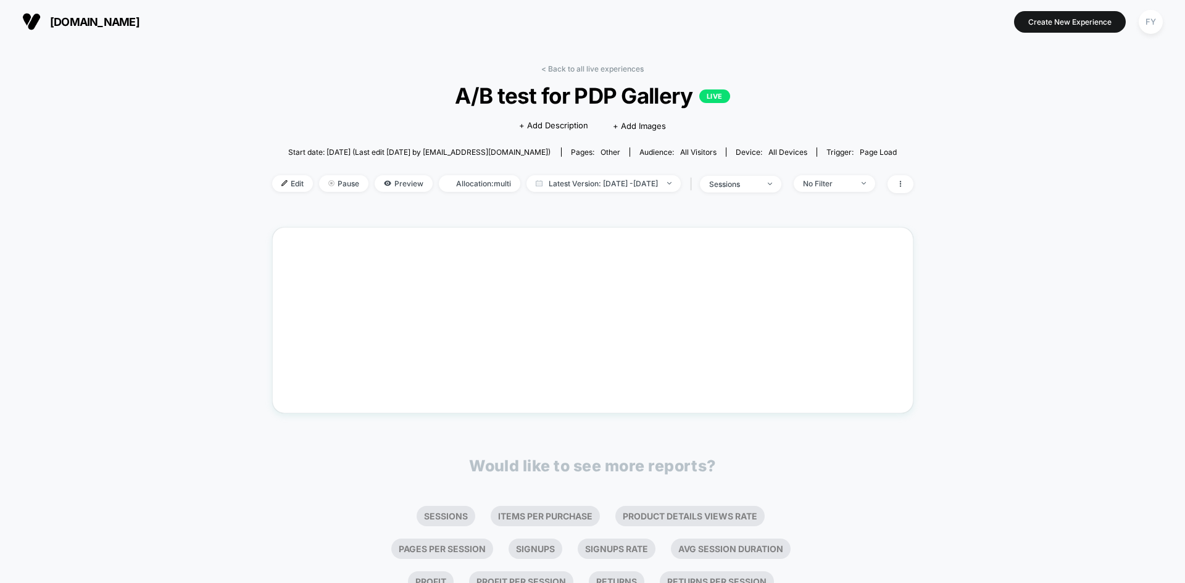 This screenshot has height=583, width=1185. I want to click on span: Preview, so click(404, 183).